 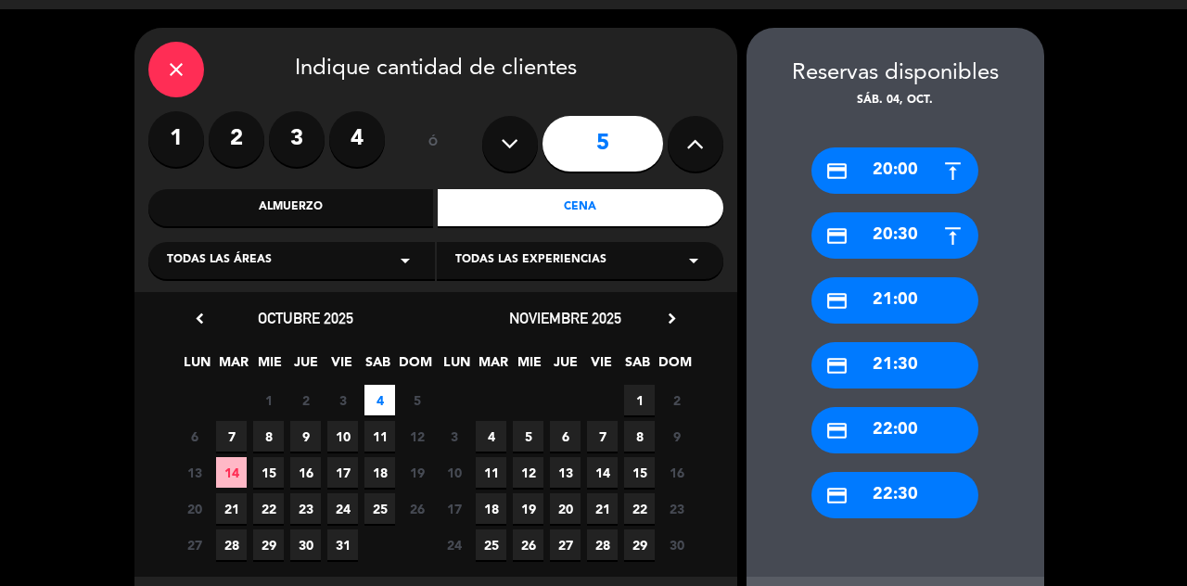 What do you see at coordinates (895, 495) in the screenshot?
I see `div: 22:30` at bounding box center [895, 495].